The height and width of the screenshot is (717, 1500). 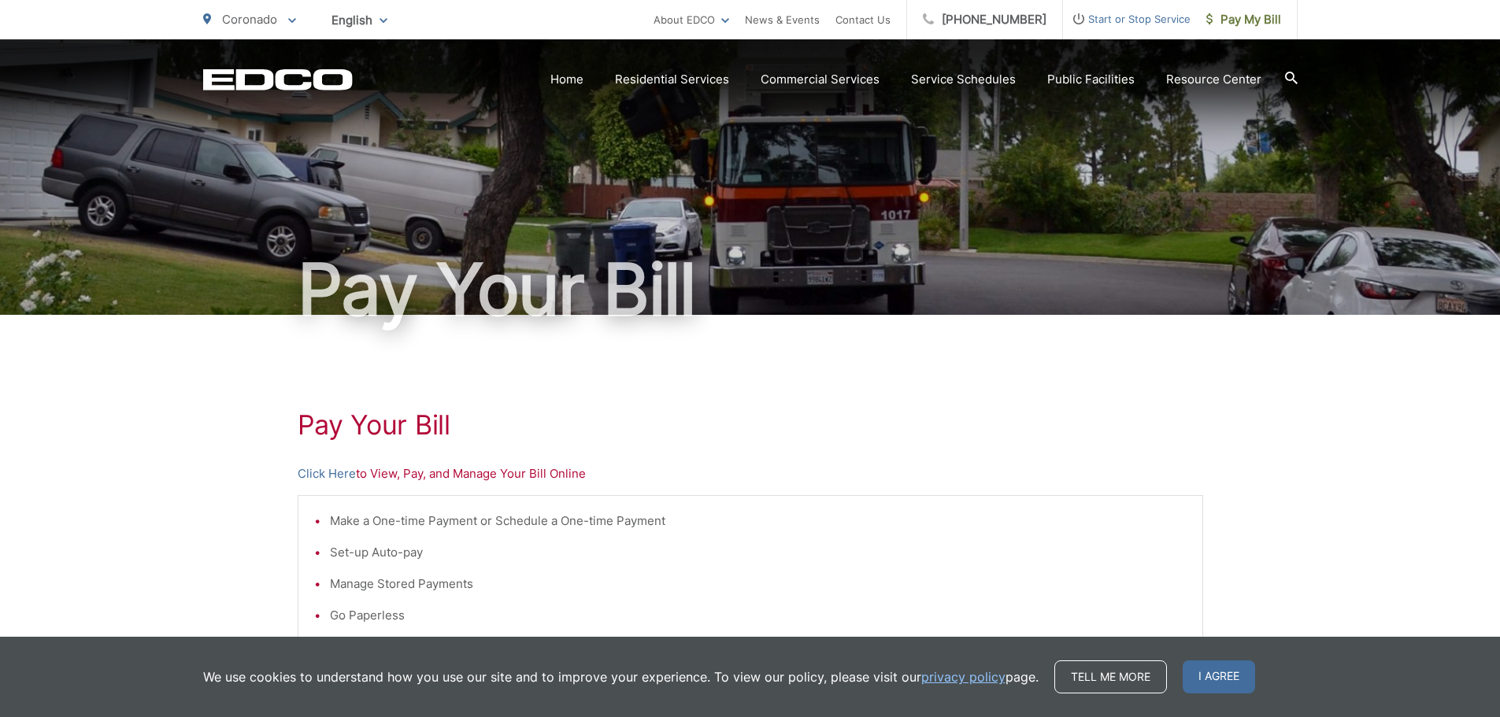 I want to click on a: EDCD logo. Return to the homepage., so click(x=278, y=80).